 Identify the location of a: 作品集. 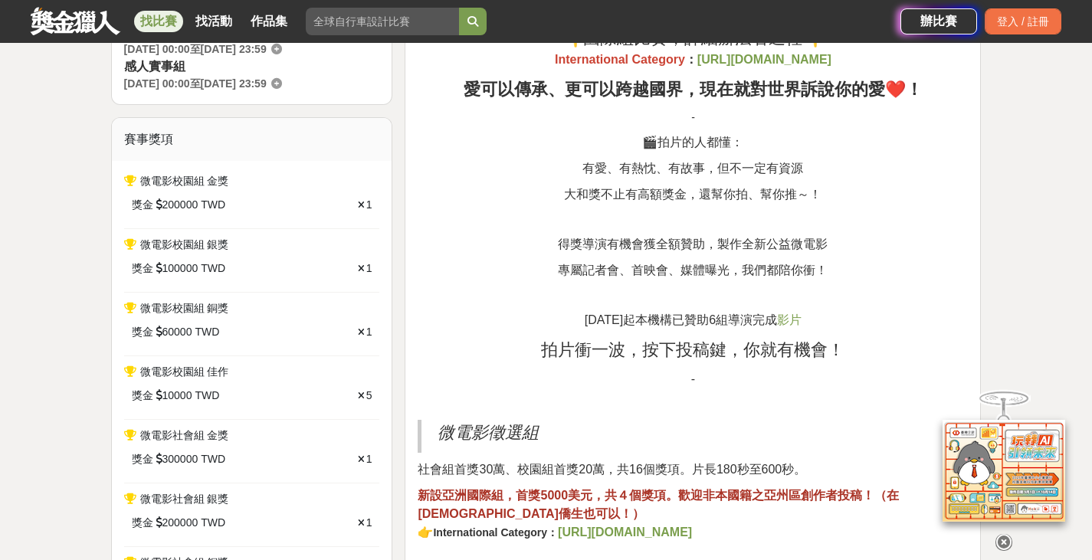
(269, 21).